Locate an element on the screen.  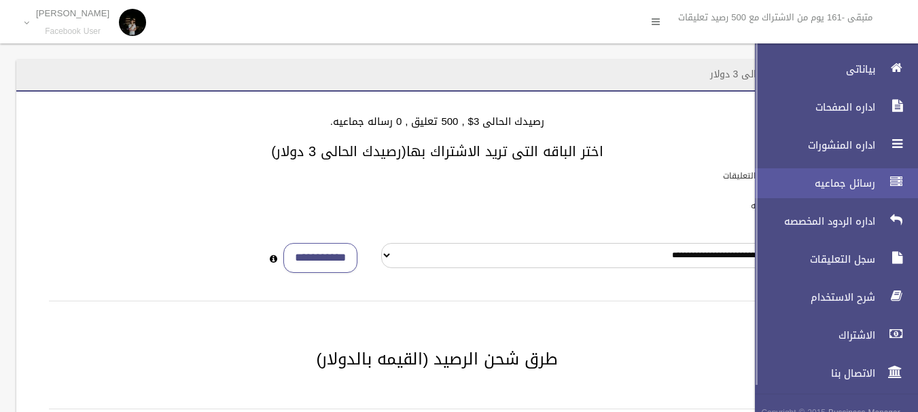
span: الاشتراك is located at coordinates (811, 336).